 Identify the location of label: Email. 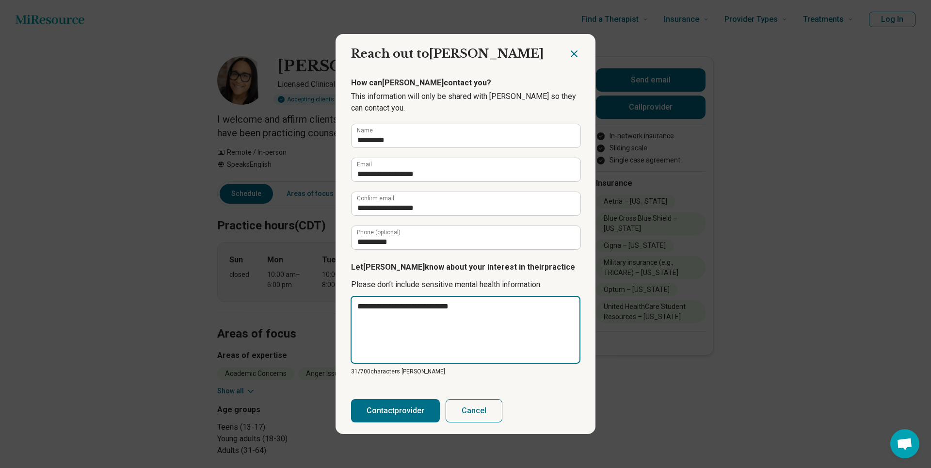
(364, 164).